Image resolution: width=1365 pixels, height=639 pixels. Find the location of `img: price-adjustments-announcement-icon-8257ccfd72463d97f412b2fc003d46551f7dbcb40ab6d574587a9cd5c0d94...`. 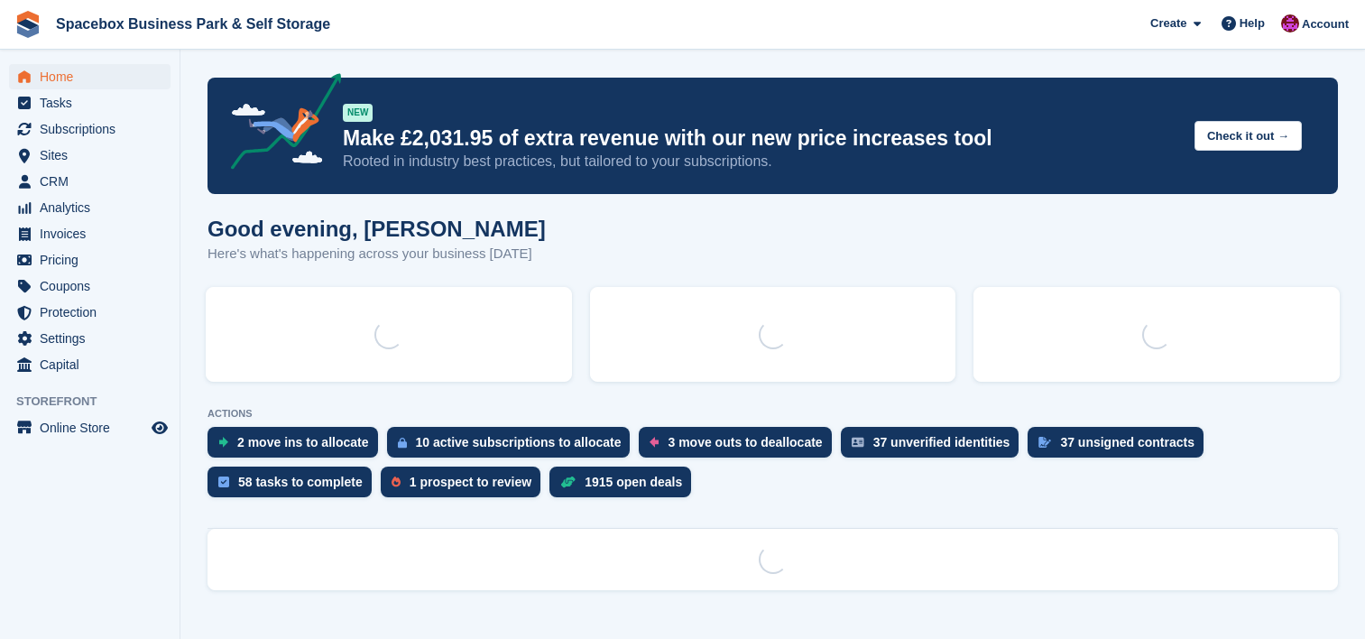

img: price-adjustments-announcement-icon-8257ccfd72463d97f412b2fc003d46551f7dbcb40ab6d574587a9cd5c0d94... is located at coordinates (279, 124).